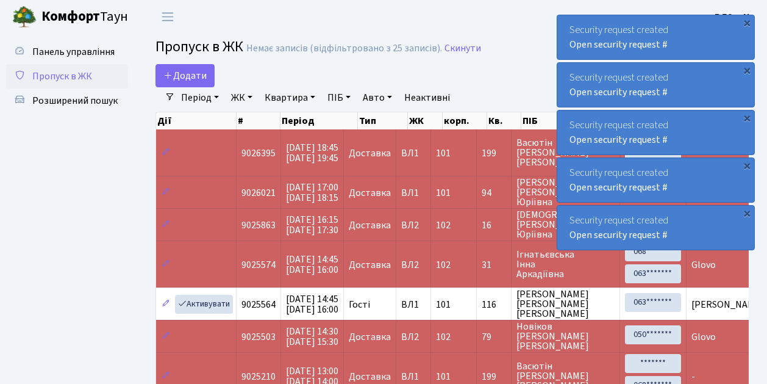 This screenshot has height=384, width=767. Describe the element at coordinates (185, 76) in the screenshot. I see `span: Додати` at that location.